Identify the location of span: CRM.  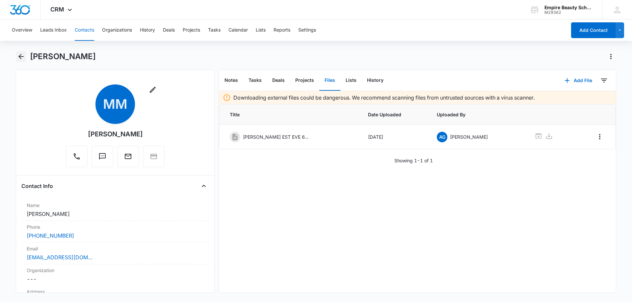
(57, 9).